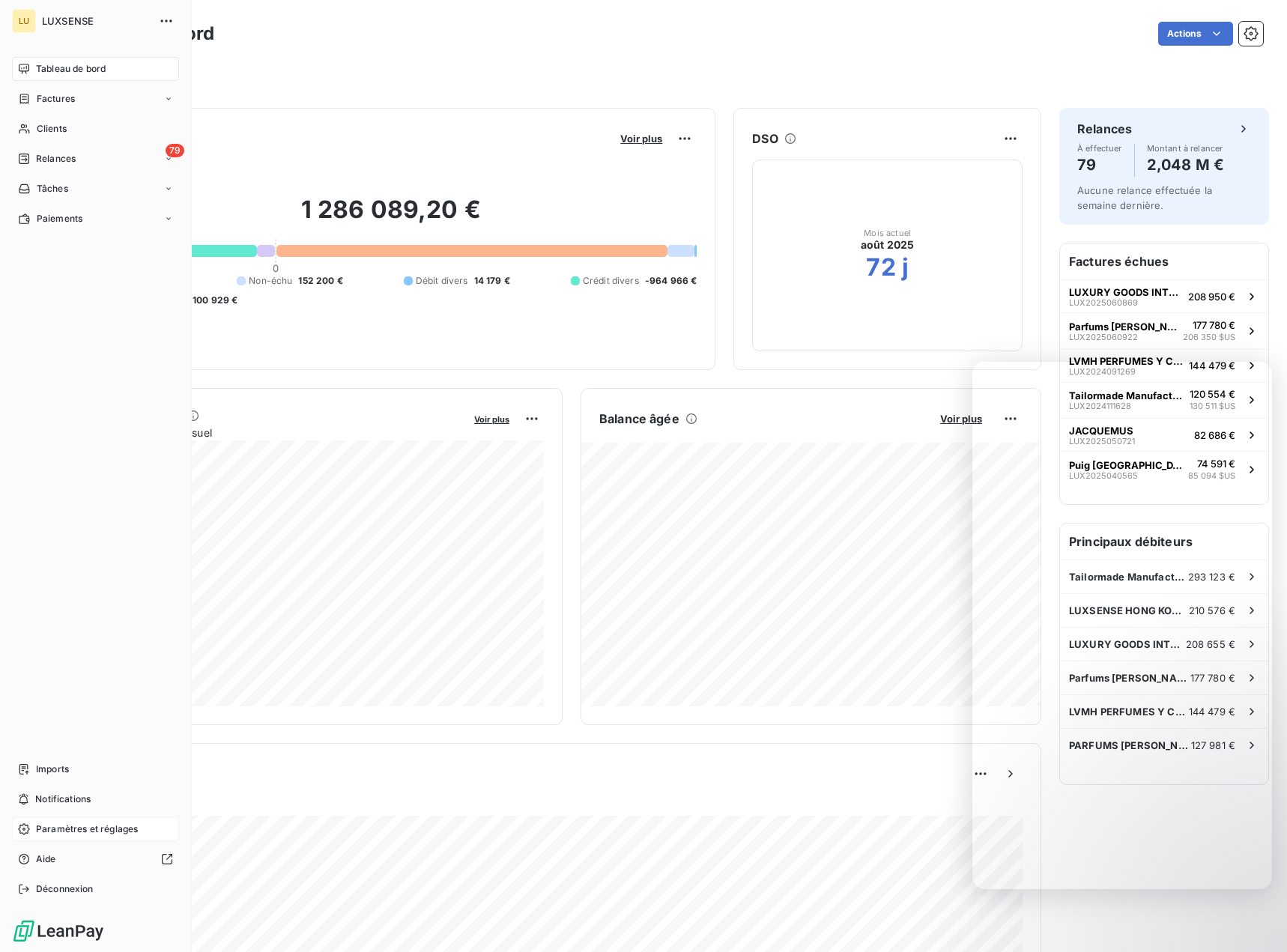 Image resolution: width=1287 pixels, height=952 pixels. What do you see at coordinates (95, 769) in the screenshot?
I see `a: Imports` at bounding box center [95, 769].